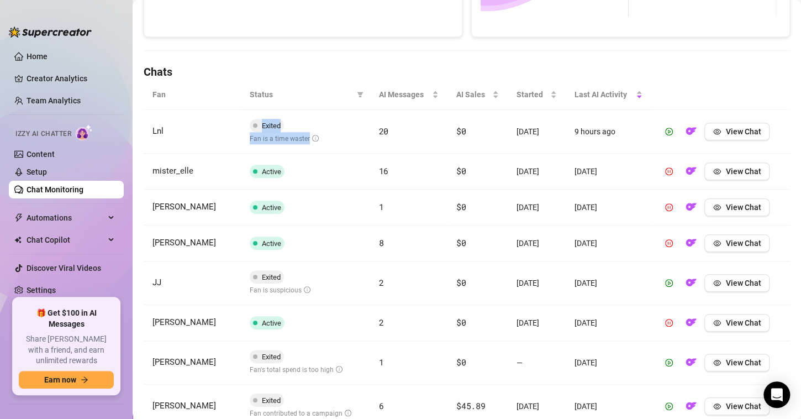 The width and height of the screenshot is (801, 419). What do you see at coordinates (37, 56) in the screenshot?
I see `a: Home` at bounding box center [37, 56].